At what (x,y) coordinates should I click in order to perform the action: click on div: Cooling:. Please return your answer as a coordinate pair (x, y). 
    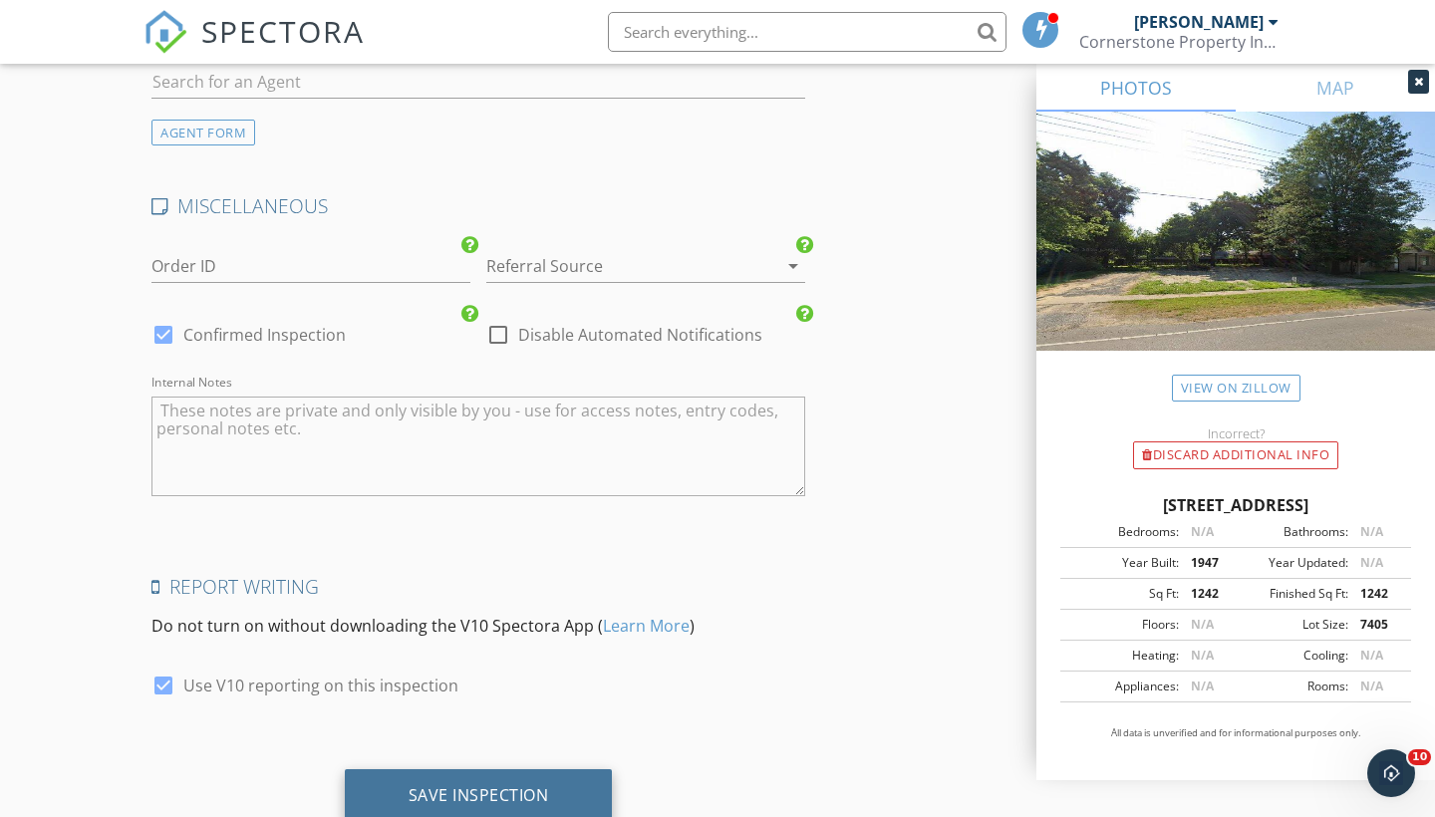
    Looking at the image, I should click on (1292, 656).